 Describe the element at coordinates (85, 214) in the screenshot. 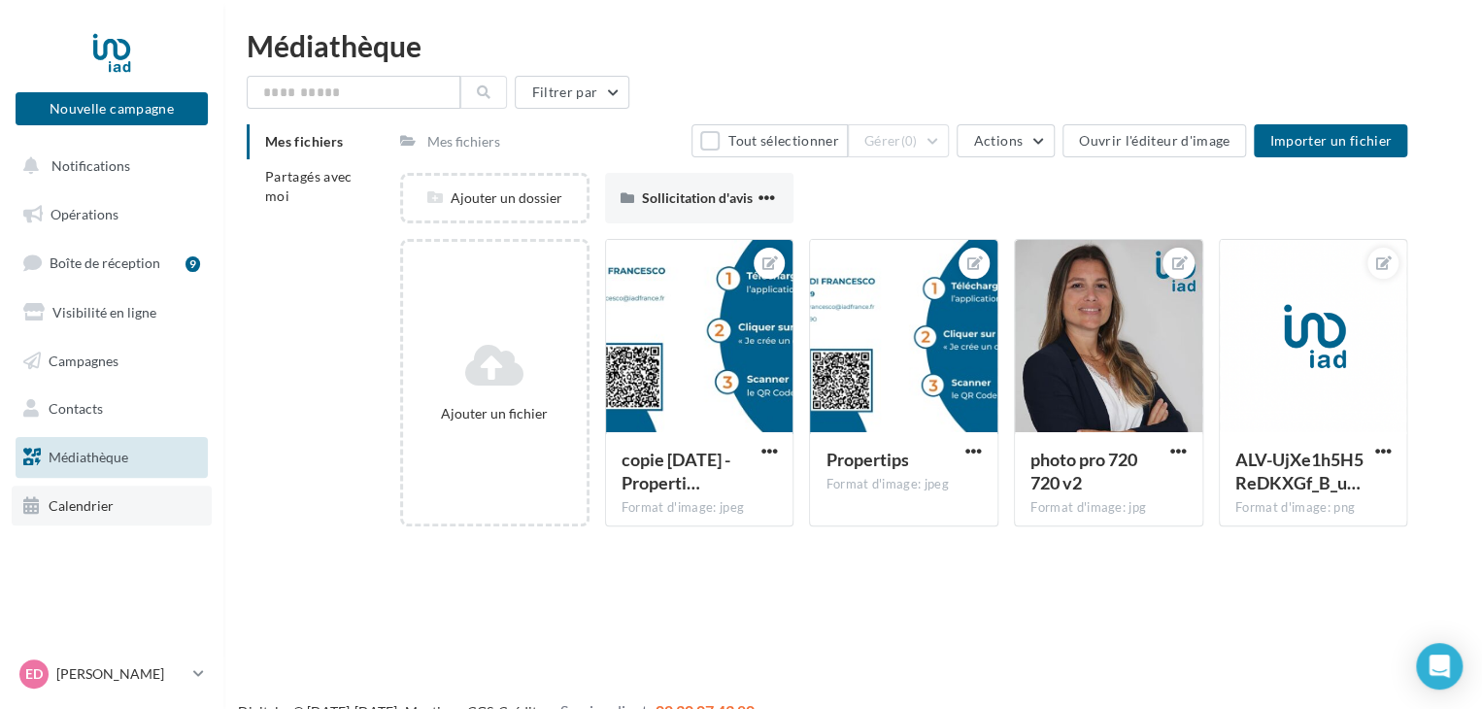

I see `span: Opérations` at that location.